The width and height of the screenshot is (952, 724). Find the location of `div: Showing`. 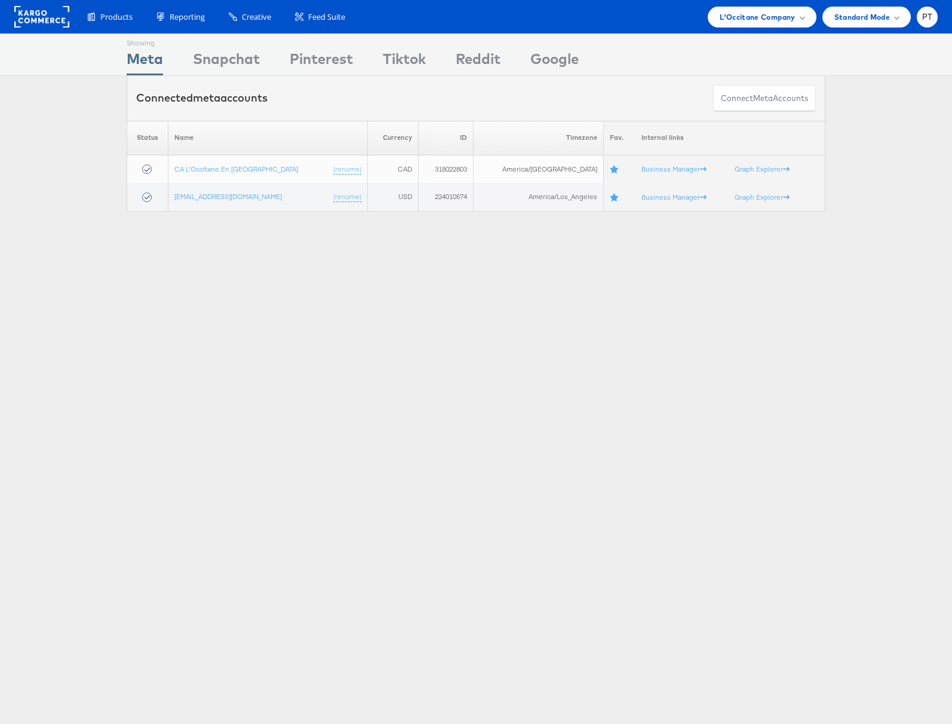

div: Showing is located at coordinates (145, 41).